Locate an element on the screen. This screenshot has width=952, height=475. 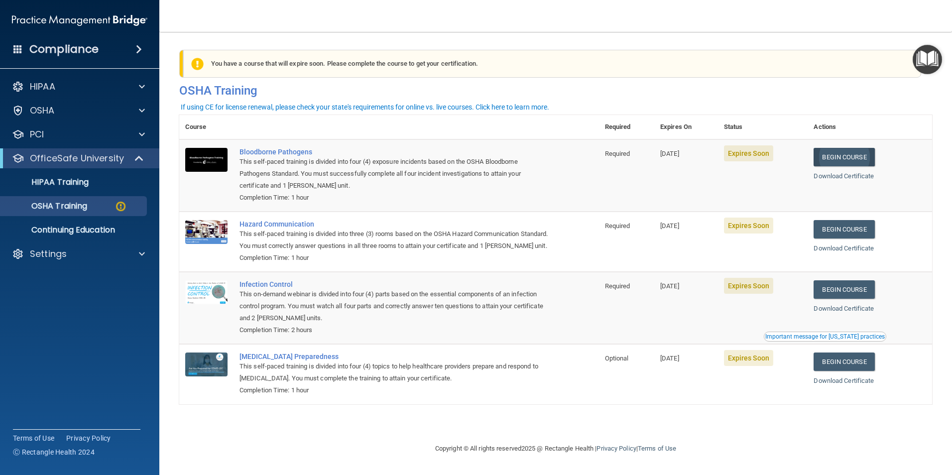
span: Optional is located at coordinates (617, 358).